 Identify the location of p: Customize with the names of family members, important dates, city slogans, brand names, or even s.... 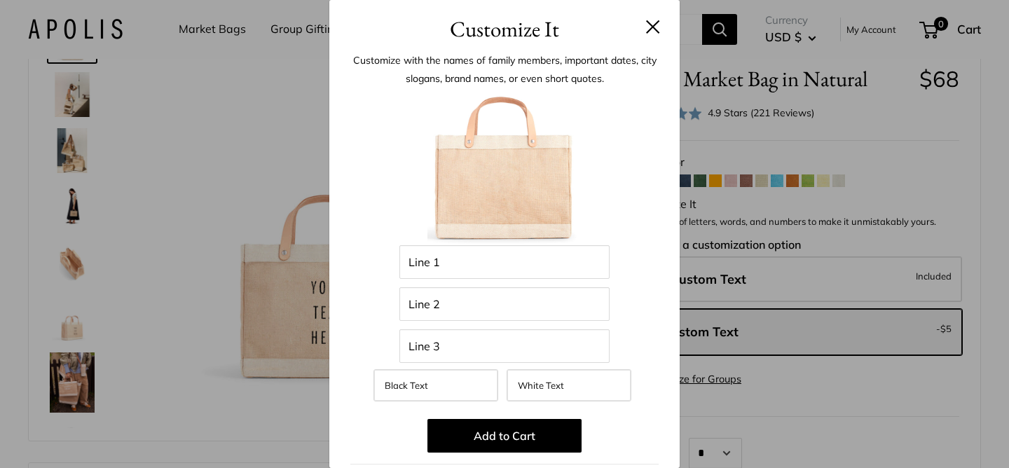
(504, 69).